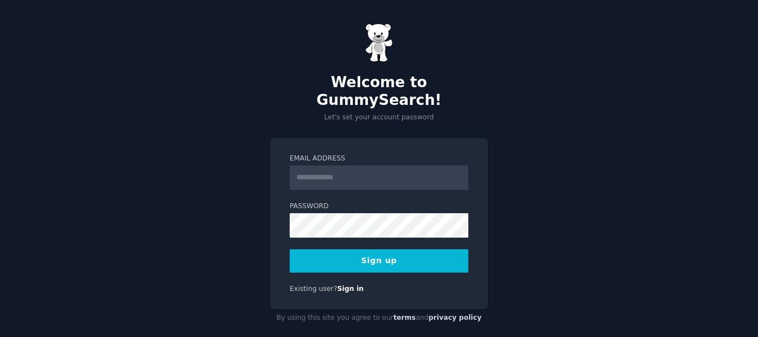 This screenshot has width=758, height=337. What do you see at coordinates (404, 317) in the screenshot?
I see `a: terms` at bounding box center [404, 317].